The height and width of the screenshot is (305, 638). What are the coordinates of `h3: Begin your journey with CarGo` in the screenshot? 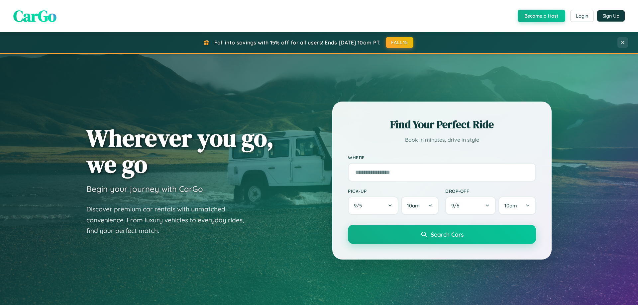 It's located at (145, 189).